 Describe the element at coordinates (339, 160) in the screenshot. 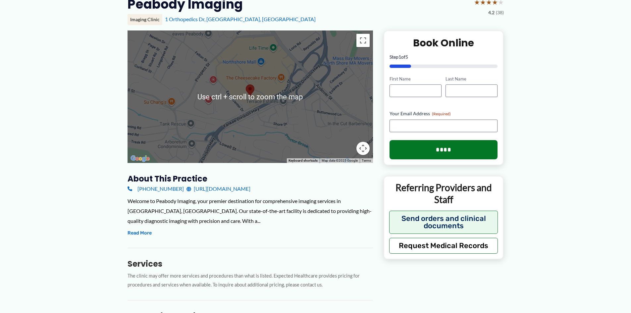

I see `span: Map data ©2025 Google` at that location.